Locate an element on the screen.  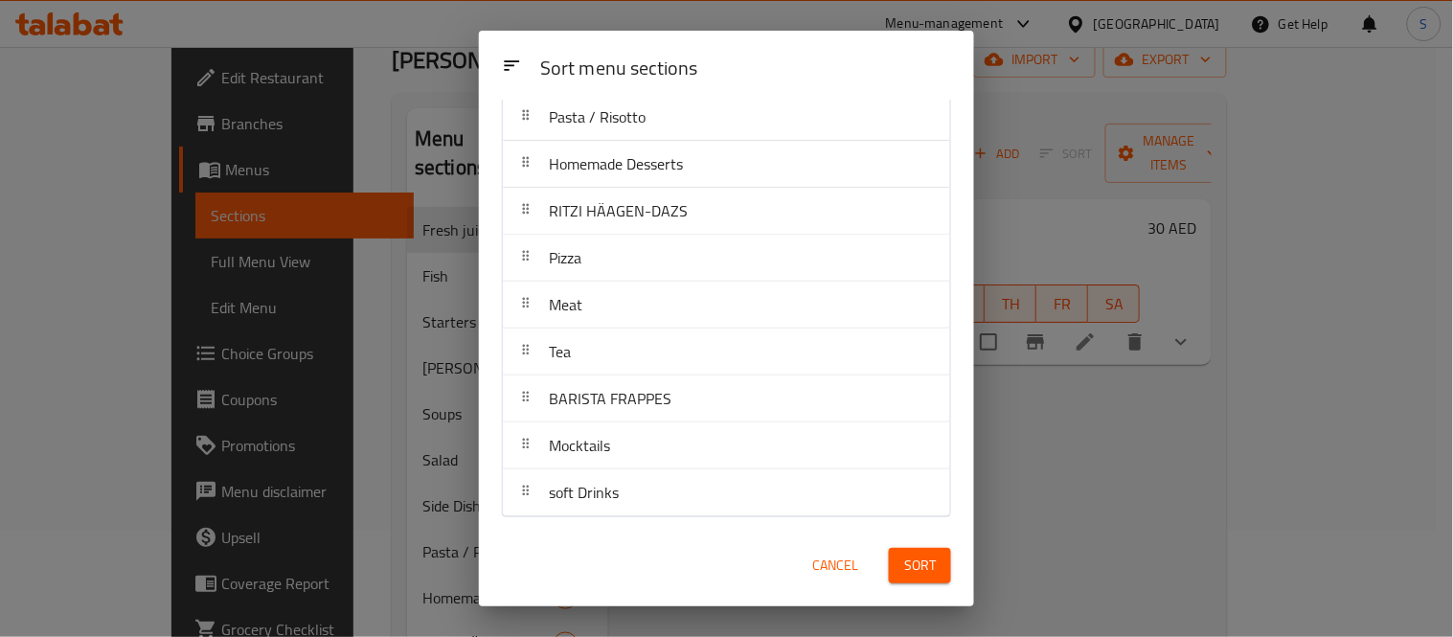
div: Tea is located at coordinates (726, 351).